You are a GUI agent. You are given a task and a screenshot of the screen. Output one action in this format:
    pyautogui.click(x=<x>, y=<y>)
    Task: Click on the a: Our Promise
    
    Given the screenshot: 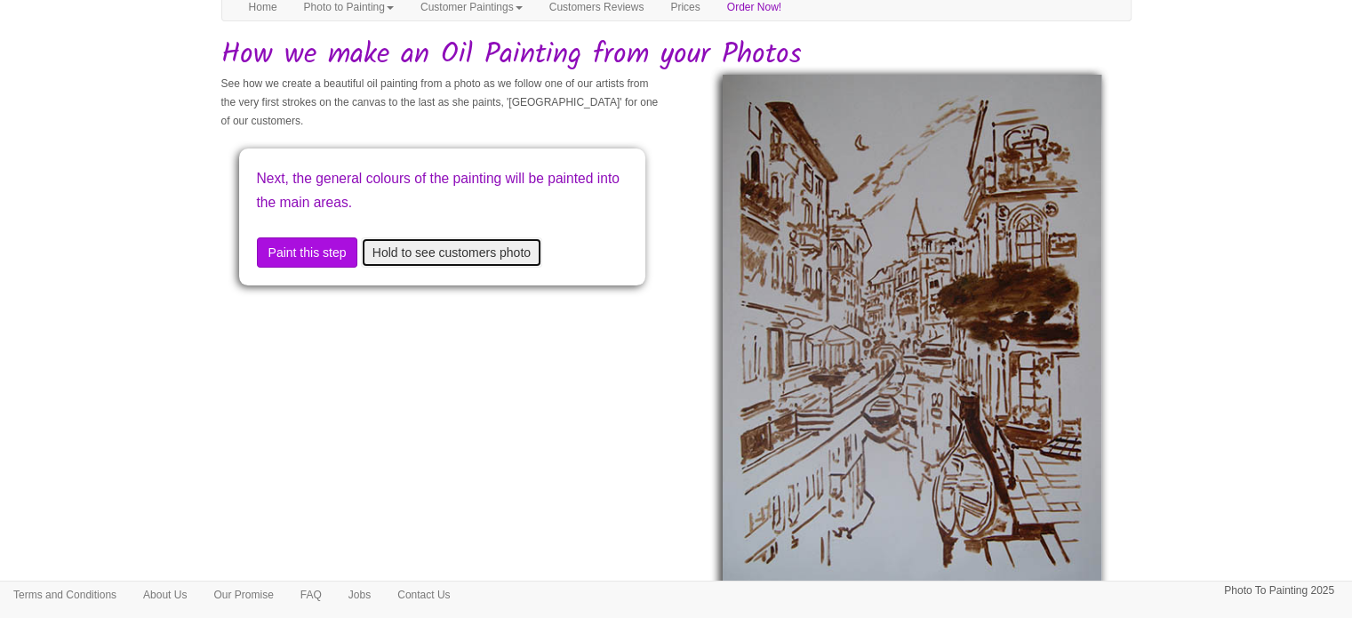 What is the action you would take?
    pyautogui.click(x=243, y=594)
    